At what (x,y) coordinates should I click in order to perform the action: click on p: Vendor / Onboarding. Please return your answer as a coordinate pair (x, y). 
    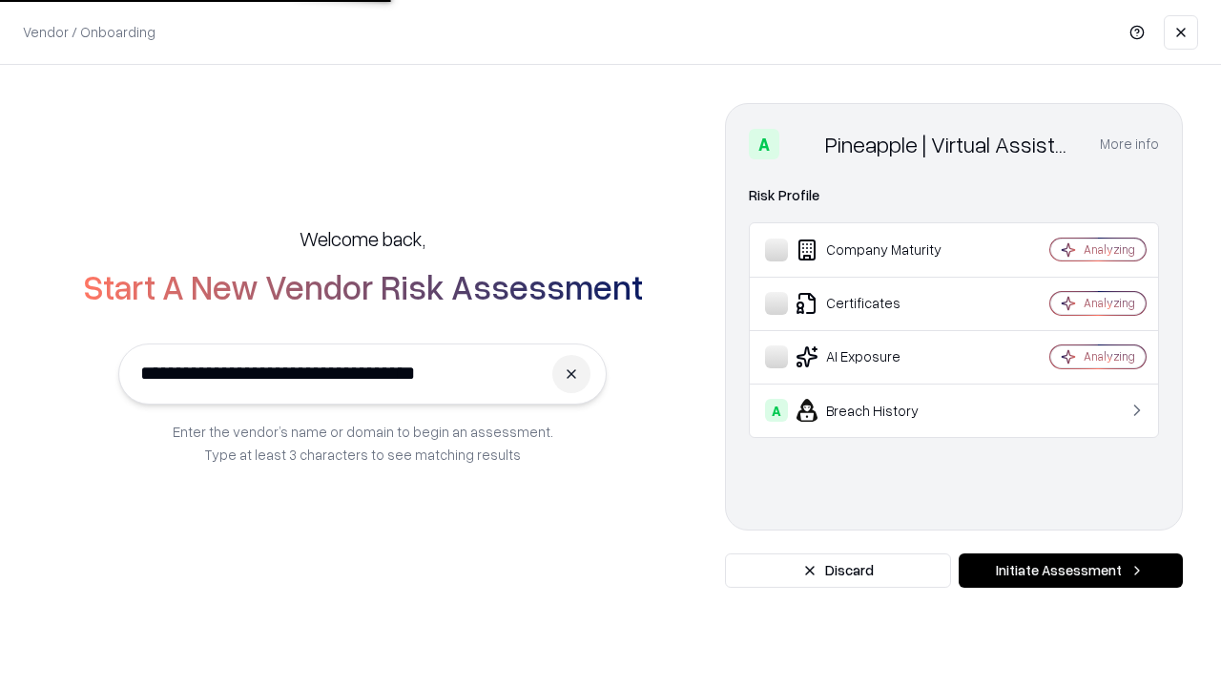
    Looking at the image, I should click on (89, 31).